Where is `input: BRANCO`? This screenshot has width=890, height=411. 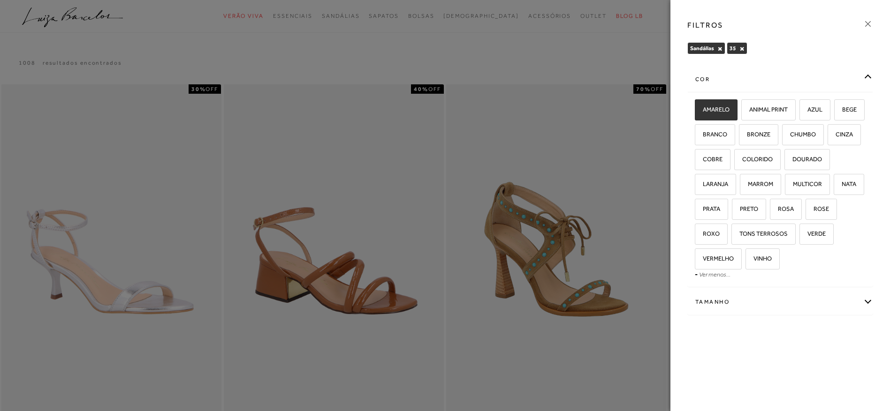 input: BRANCO is located at coordinates (698, 136).